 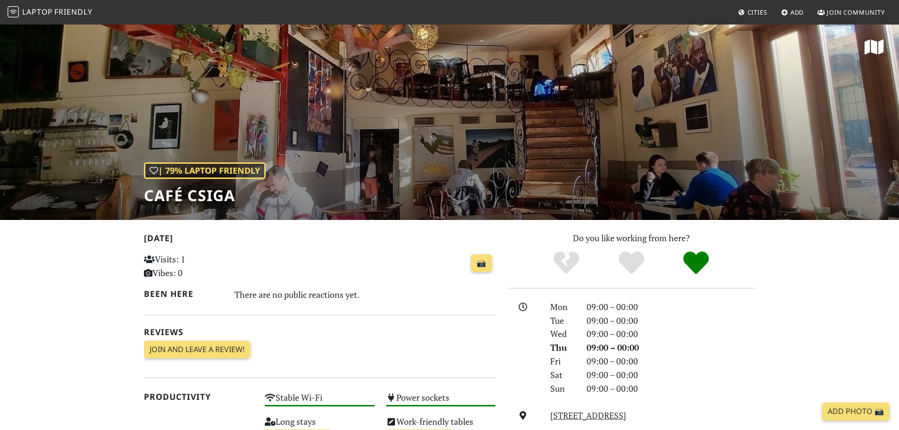 I want to click on div: Power sockets, so click(x=441, y=402).